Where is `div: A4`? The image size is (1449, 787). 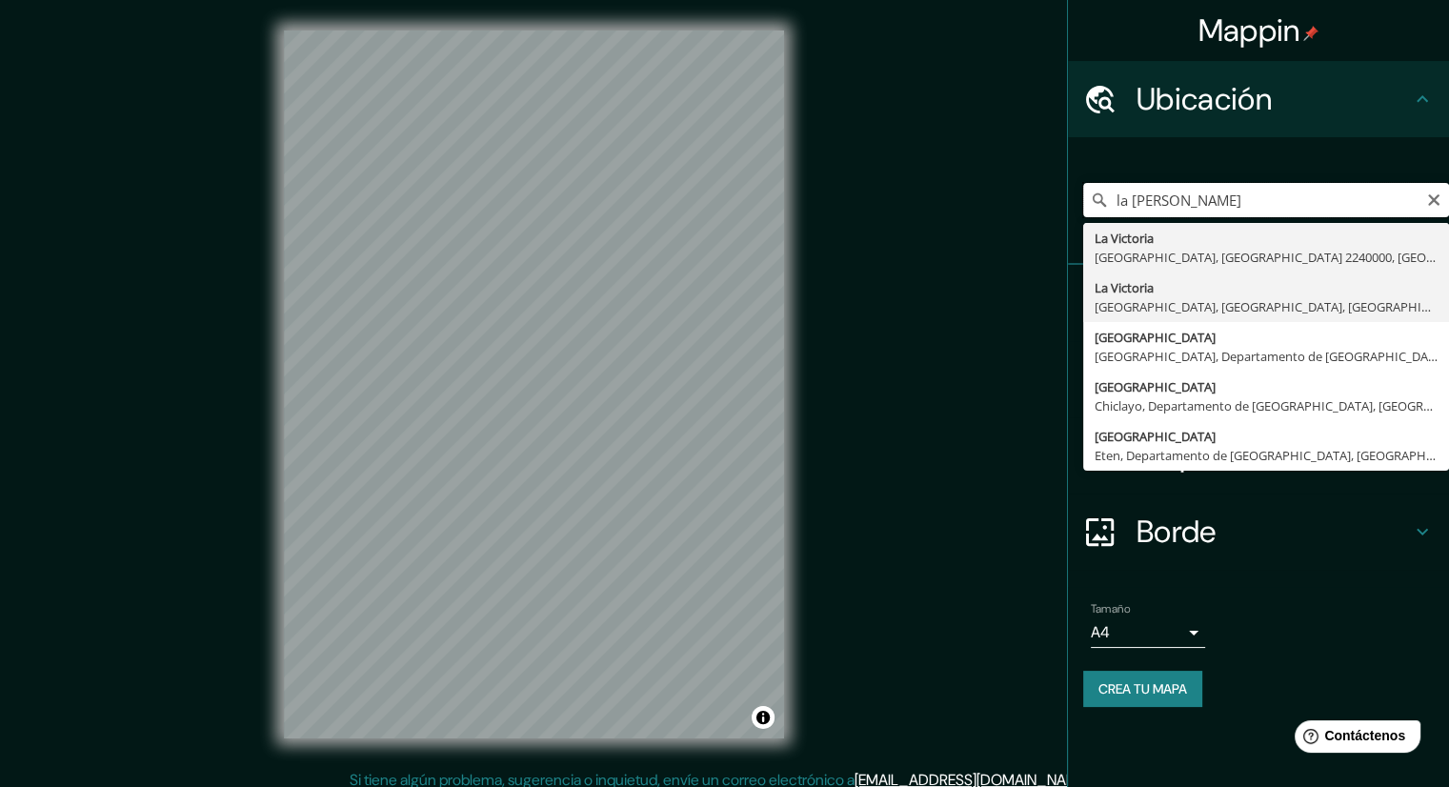
div: A4 is located at coordinates (1148, 632).